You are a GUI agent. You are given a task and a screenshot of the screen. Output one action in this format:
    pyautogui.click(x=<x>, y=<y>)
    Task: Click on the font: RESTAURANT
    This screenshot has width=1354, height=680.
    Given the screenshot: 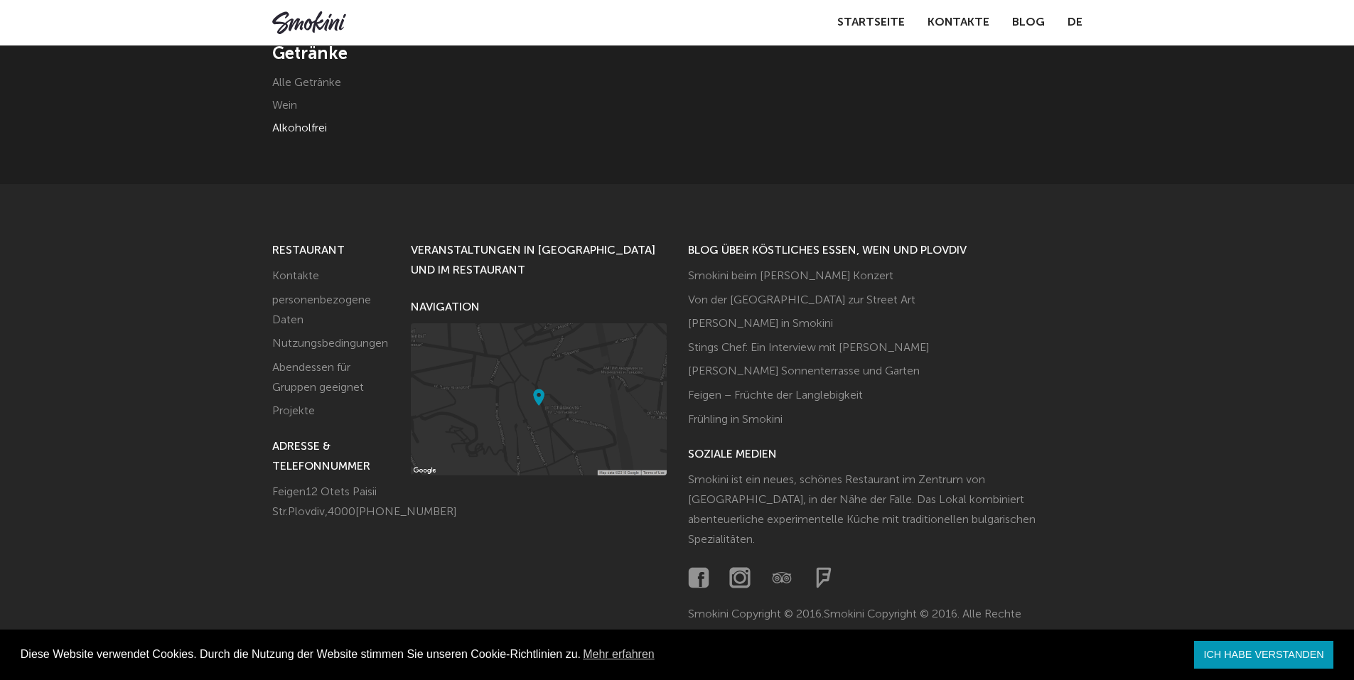 What is the action you would take?
    pyautogui.click(x=309, y=251)
    